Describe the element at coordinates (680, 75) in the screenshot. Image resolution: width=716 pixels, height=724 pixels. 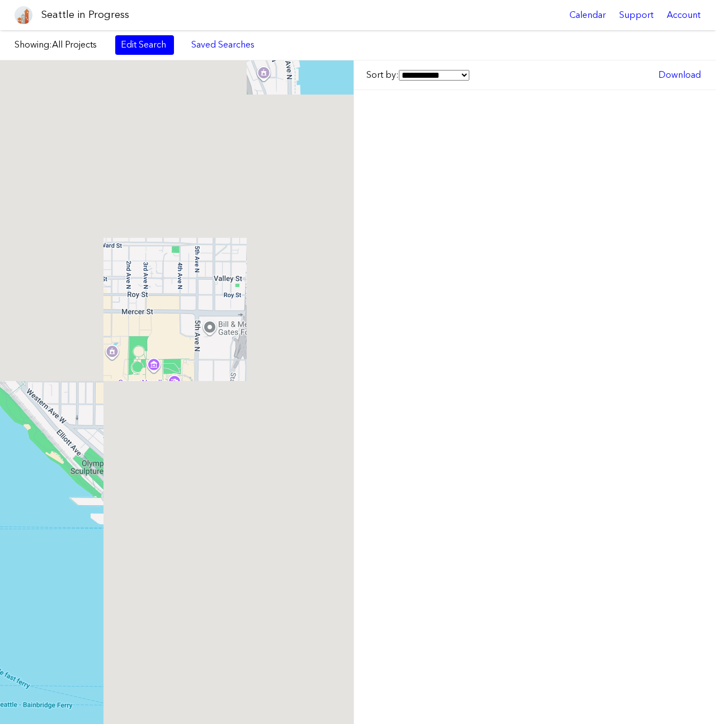
I see `a: Download` at that location.